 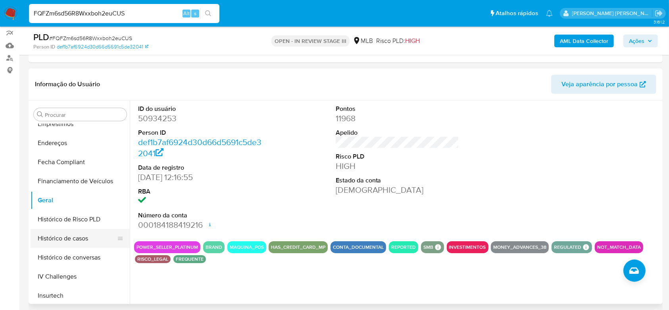 What do you see at coordinates (80, 162) in the screenshot?
I see `button: Fecha Compliant` at bounding box center [80, 162].